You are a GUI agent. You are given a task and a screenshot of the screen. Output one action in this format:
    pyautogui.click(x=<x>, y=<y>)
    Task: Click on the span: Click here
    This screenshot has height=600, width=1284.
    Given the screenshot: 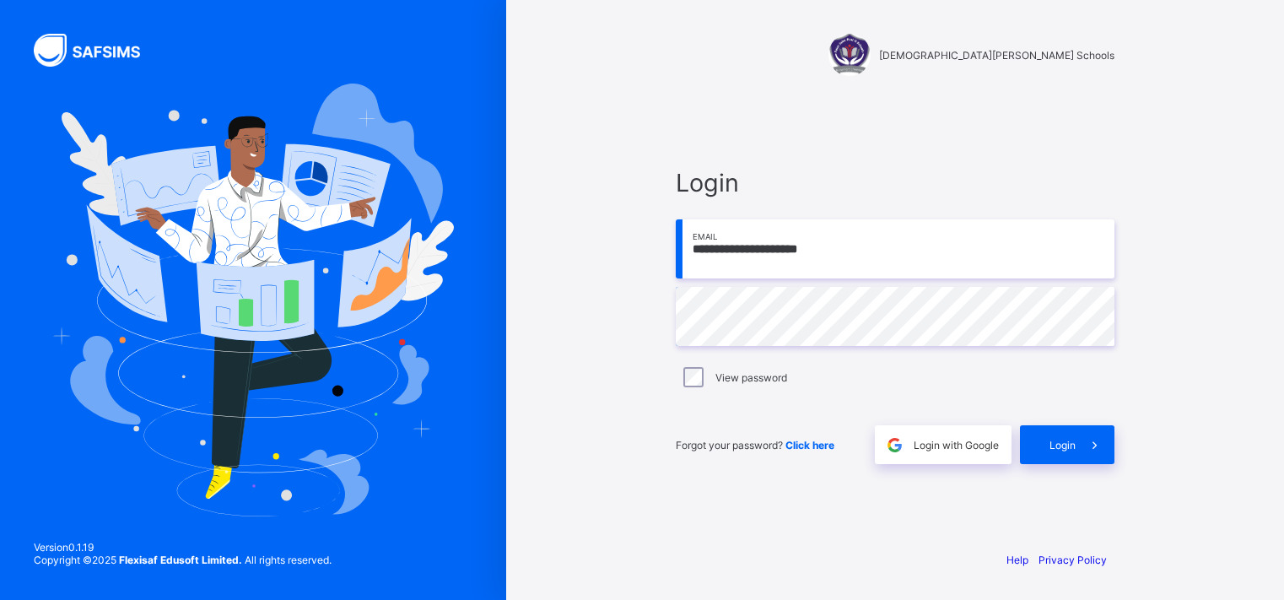 What is the action you would take?
    pyautogui.click(x=810, y=444)
    